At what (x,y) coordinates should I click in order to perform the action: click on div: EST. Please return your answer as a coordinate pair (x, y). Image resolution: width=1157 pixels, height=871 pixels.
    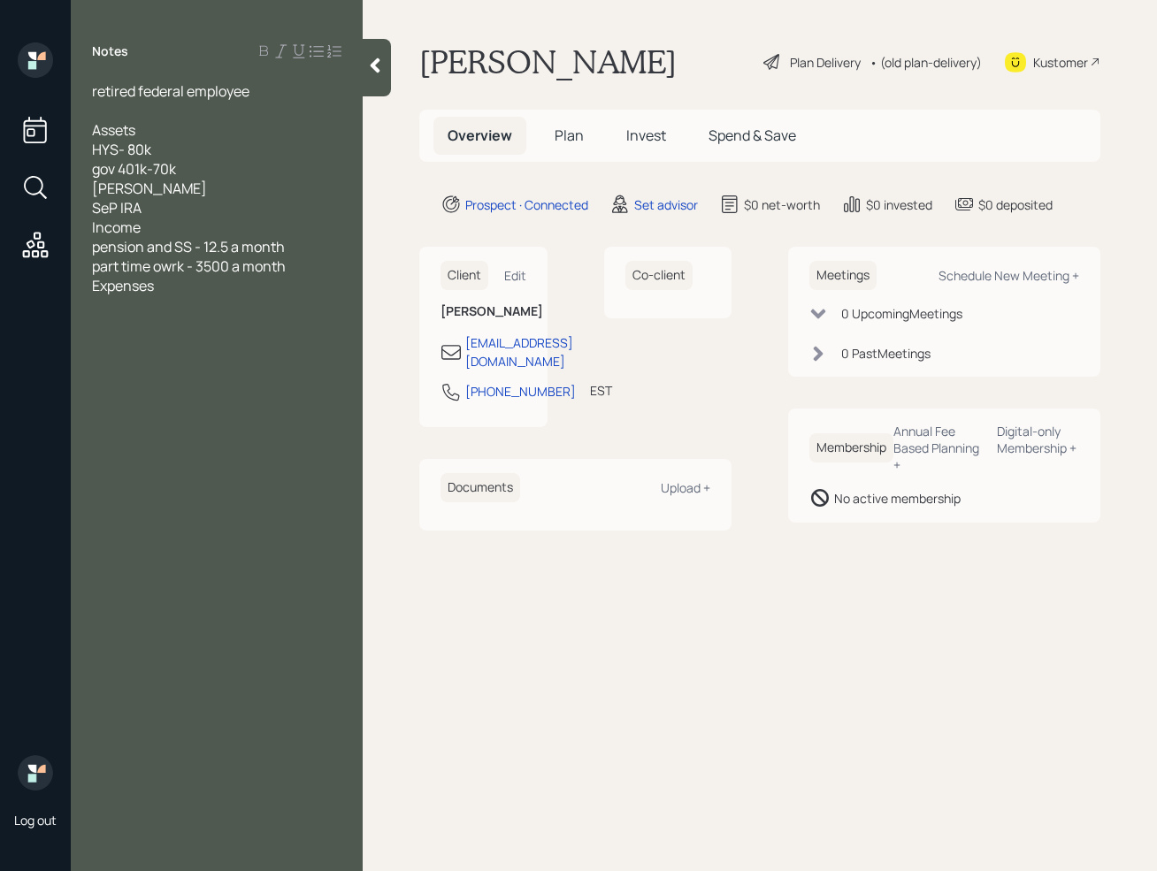
    Looking at the image, I should click on (601, 390).